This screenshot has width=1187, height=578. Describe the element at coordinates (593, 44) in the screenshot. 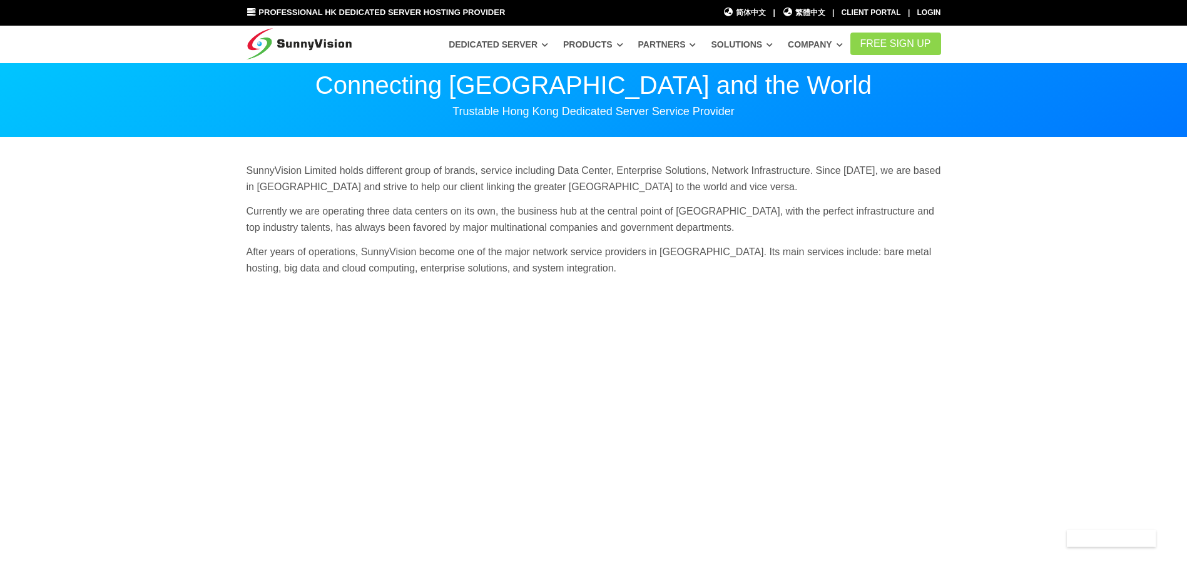

I see `a: Products` at that location.